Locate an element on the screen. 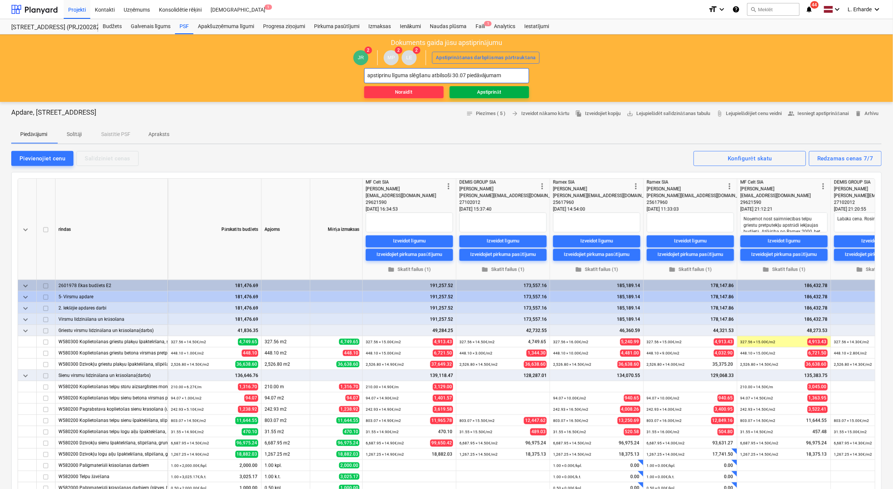  div: Progresa ziņojumi is located at coordinates (284, 27).